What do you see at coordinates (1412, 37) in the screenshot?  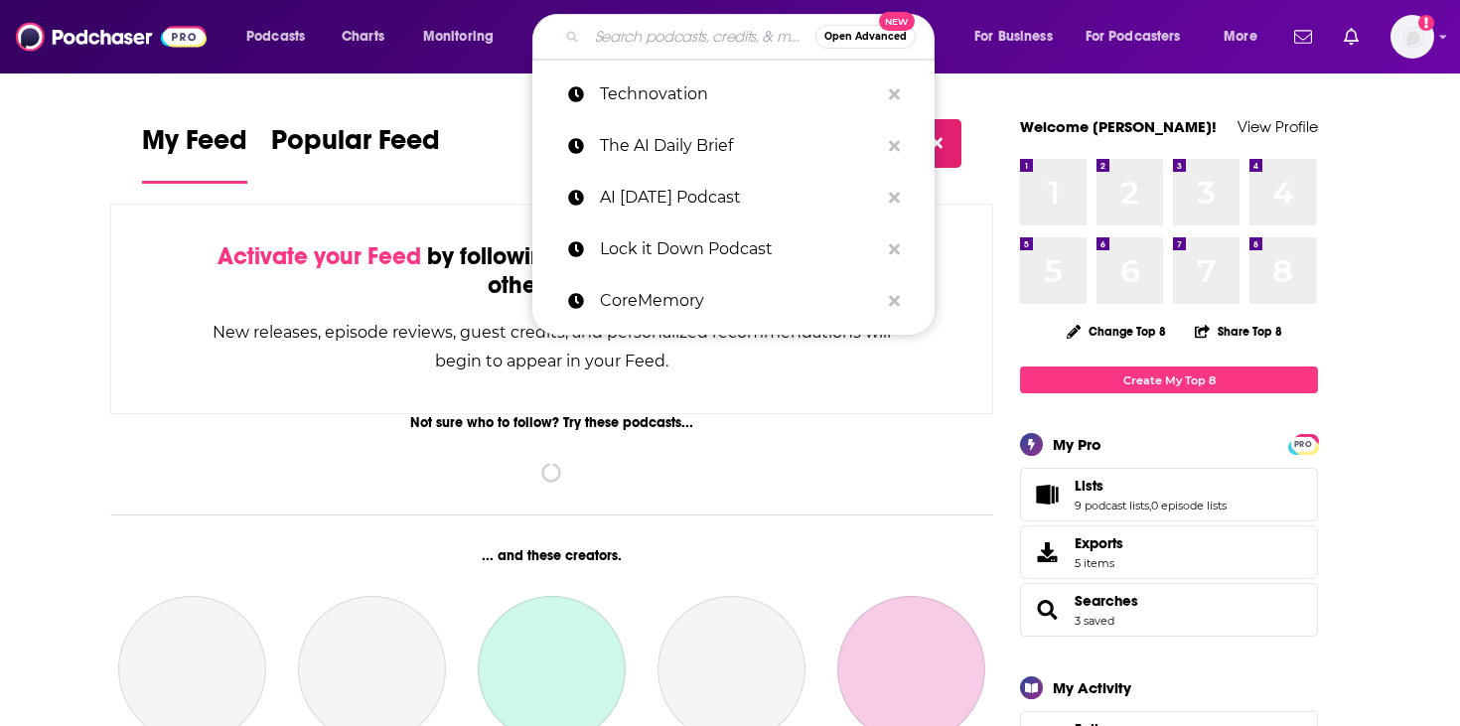 I see `button: Show profile menu` at bounding box center [1412, 37].